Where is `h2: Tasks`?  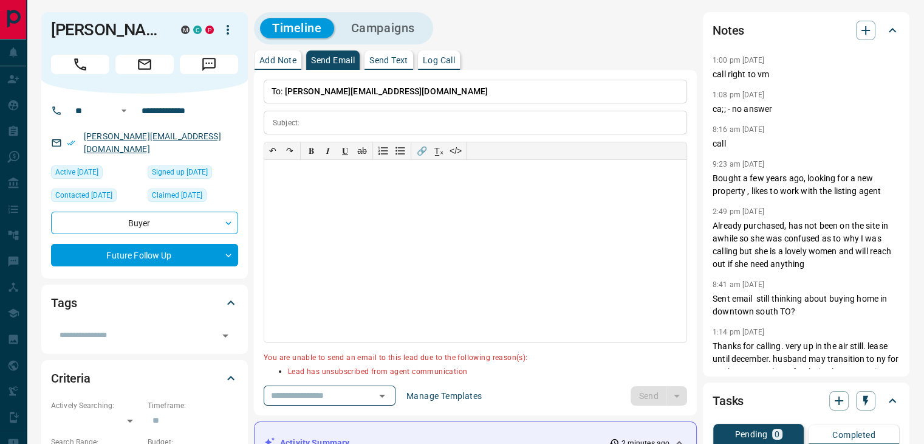 h2: Tasks is located at coordinates (728, 400).